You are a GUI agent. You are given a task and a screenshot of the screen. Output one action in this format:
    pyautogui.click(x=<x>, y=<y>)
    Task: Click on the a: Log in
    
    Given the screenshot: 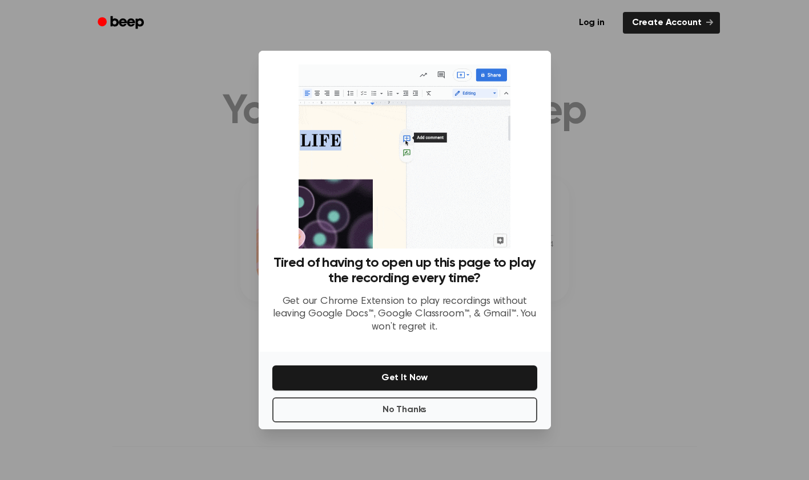 What is the action you would take?
    pyautogui.click(x=591, y=23)
    